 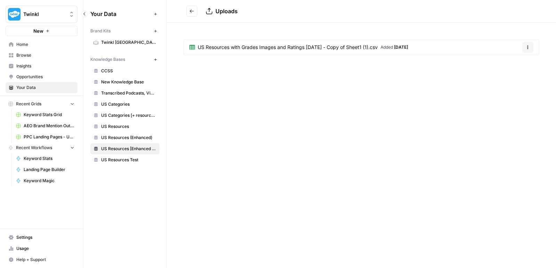 What do you see at coordinates (49, 115) in the screenshot?
I see `span: Keyword Stats Grid` at bounding box center [49, 115].